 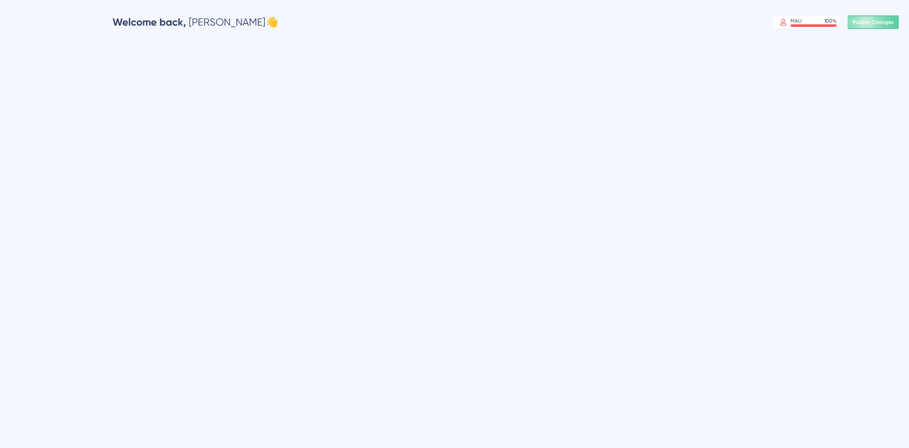 What do you see at coordinates (796, 21) in the screenshot?
I see `div: MAU` at bounding box center [796, 21].